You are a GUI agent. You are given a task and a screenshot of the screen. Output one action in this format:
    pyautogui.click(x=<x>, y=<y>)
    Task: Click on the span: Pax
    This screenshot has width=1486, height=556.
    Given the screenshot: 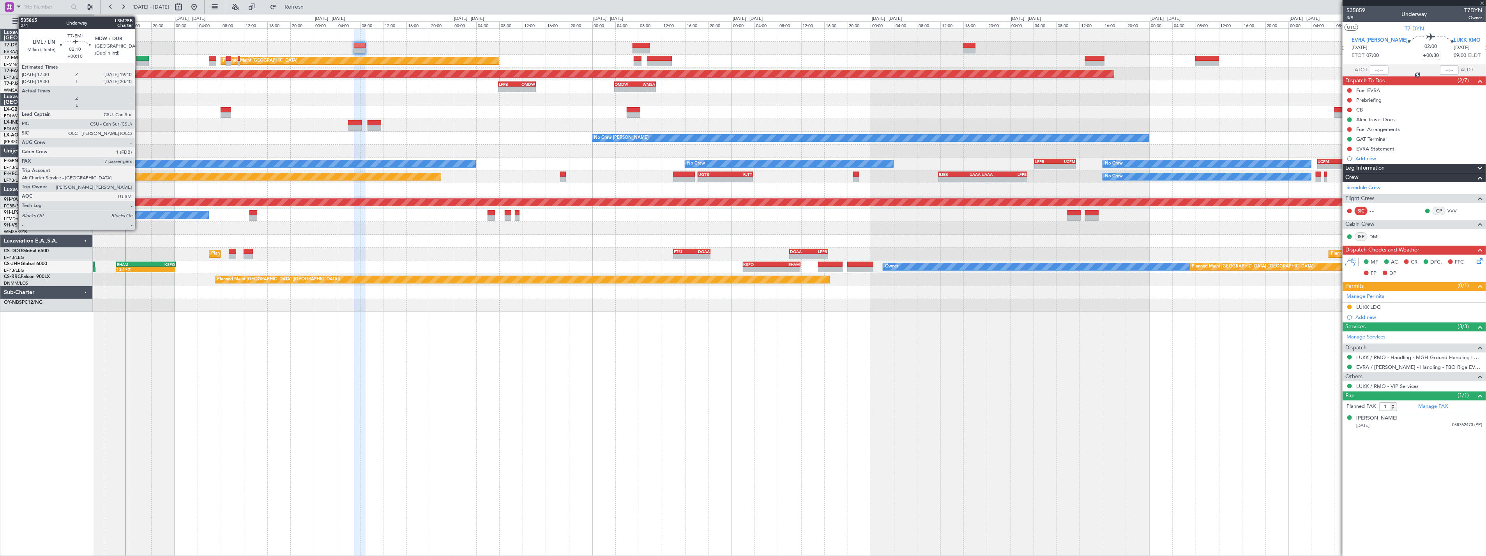 What is the action you would take?
    pyautogui.click(x=1350, y=396)
    